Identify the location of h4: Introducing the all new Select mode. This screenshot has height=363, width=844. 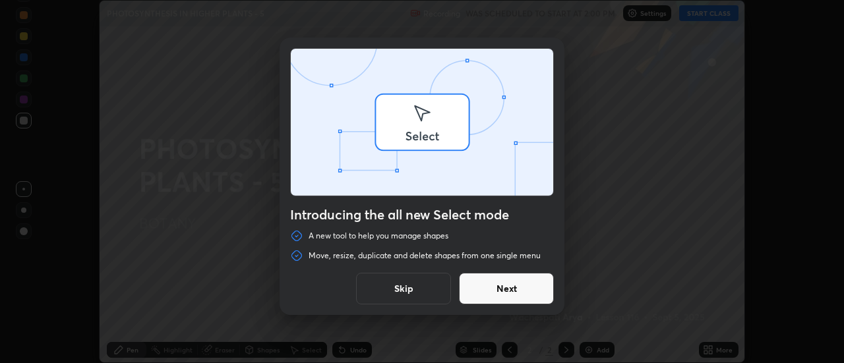
(422, 215).